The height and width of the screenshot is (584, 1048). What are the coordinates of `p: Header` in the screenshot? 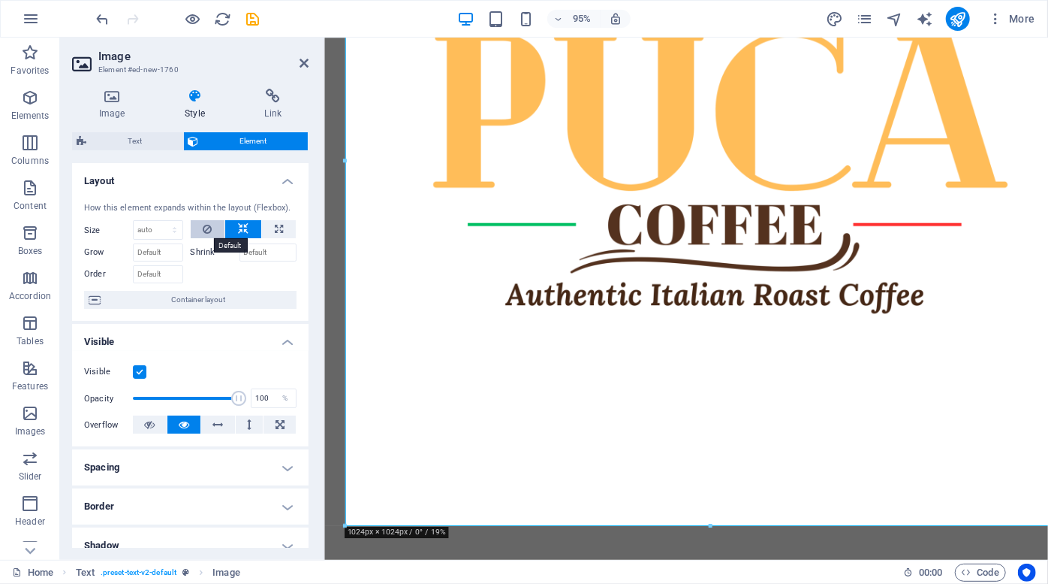 It's located at (30, 521).